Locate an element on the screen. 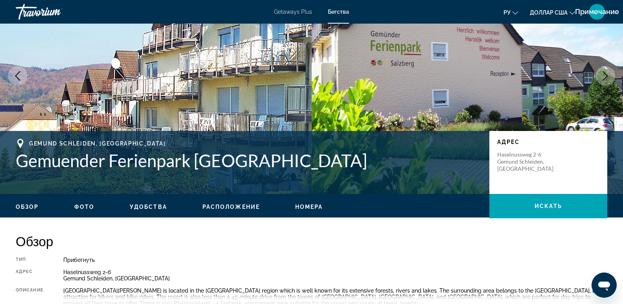 Image resolution: width=623 pixels, height=304 pixels. button: Меню пользователя is located at coordinates (597, 12).